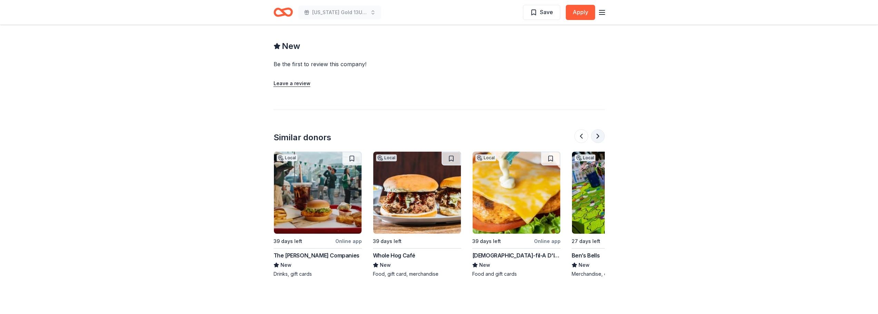 The width and height of the screenshot is (878, 314). I want to click on button: Apply, so click(580, 12).